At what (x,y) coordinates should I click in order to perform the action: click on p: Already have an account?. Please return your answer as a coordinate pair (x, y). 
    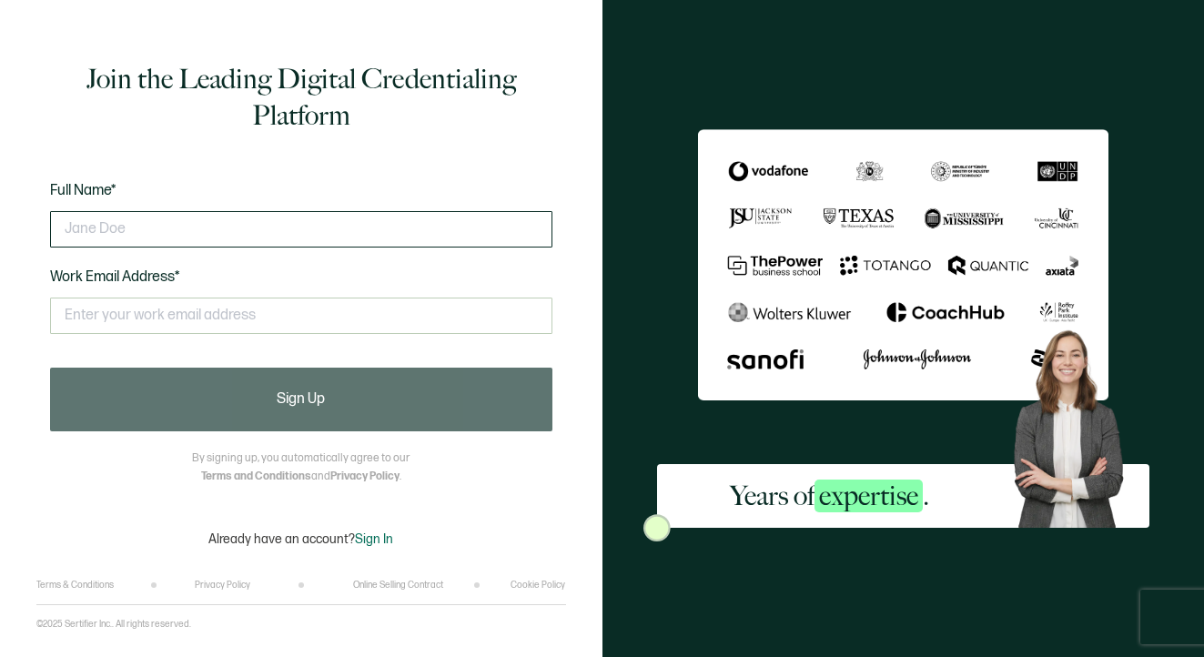
    Looking at the image, I should click on (300, 539).